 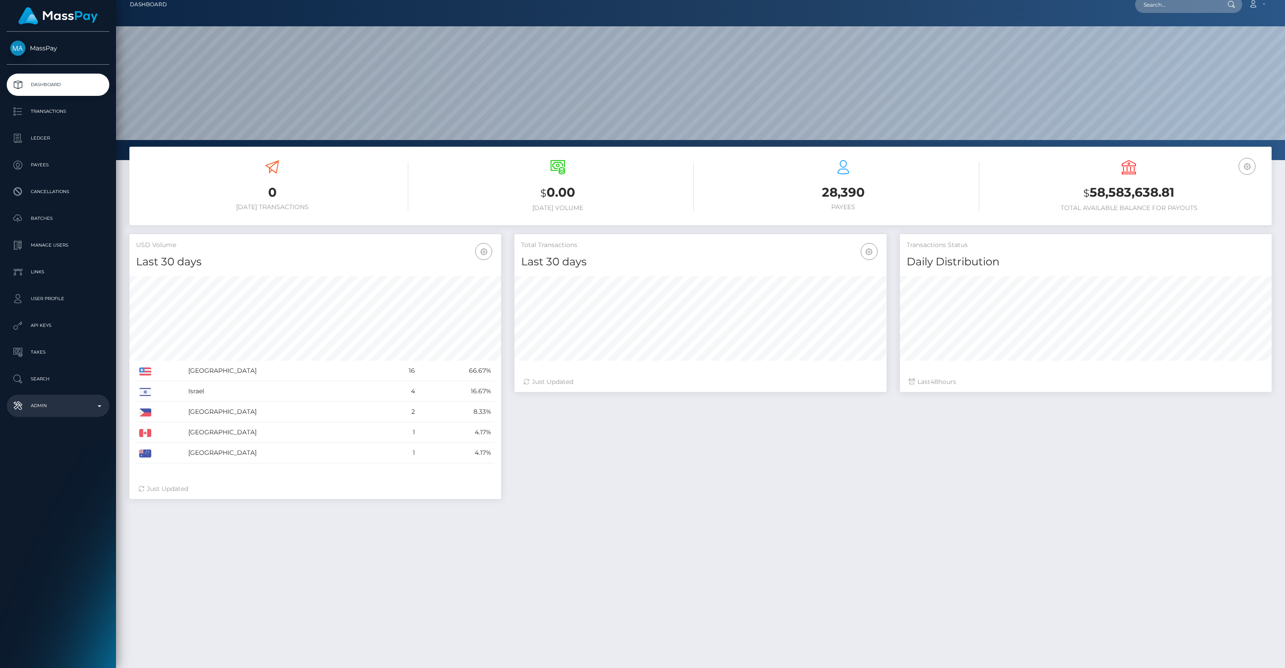 I want to click on p: Manage Users, so click(x=58, y=245).